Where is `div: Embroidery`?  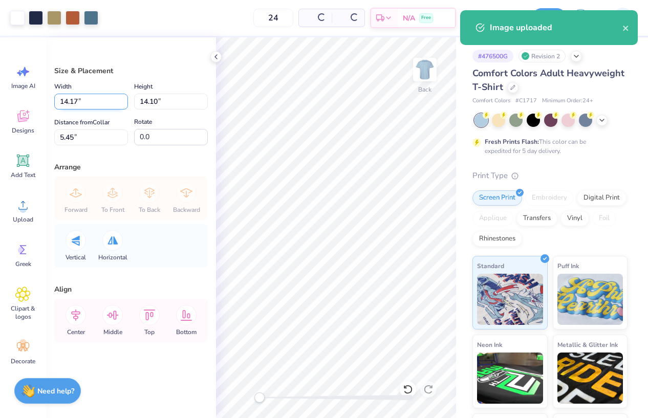
div: Embroidery is located at coordinates (549, 198).